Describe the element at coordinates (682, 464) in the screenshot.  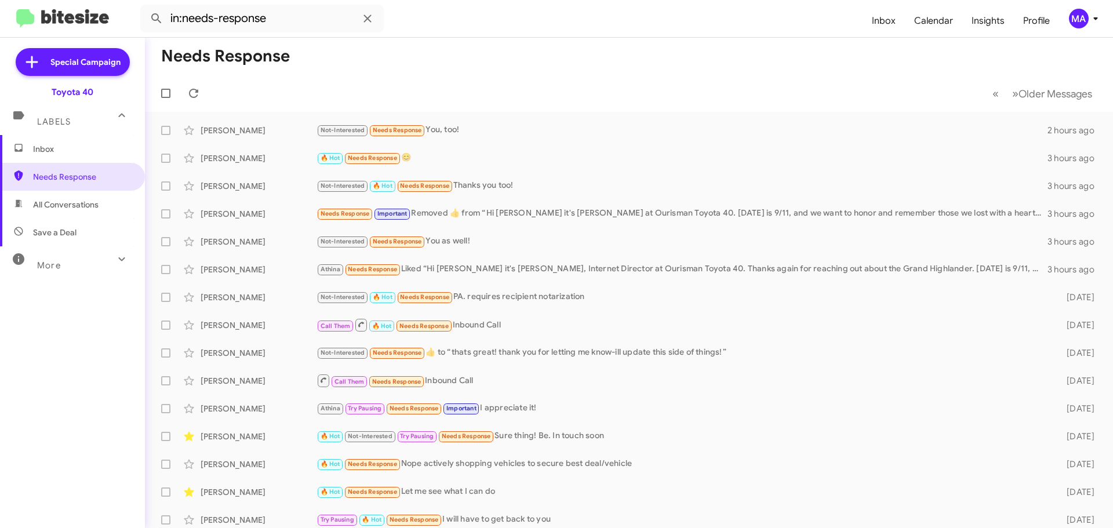
I see `div: Nope actively shopping vehicles to secure best deal/vehicle` at that location.